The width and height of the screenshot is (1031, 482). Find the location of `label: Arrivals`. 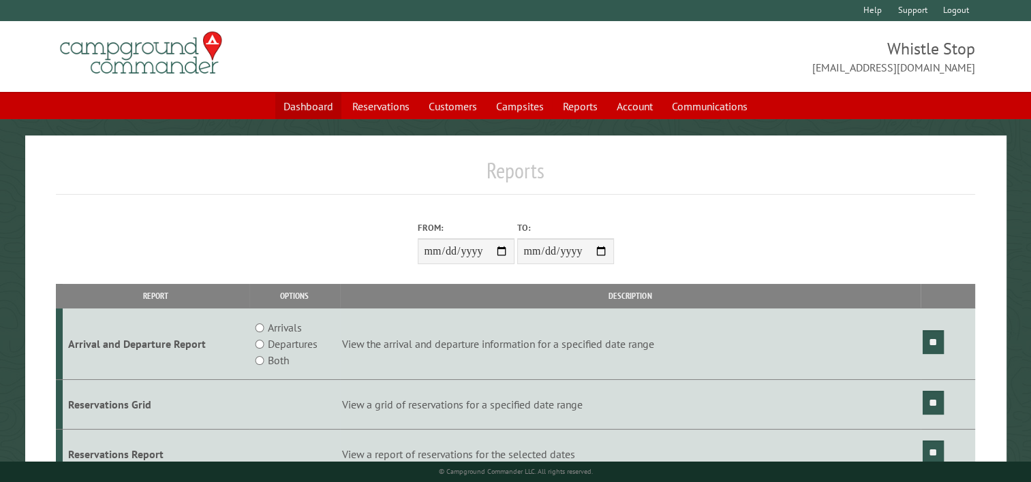

label: Arrivals is located at coordinates (285, 328).